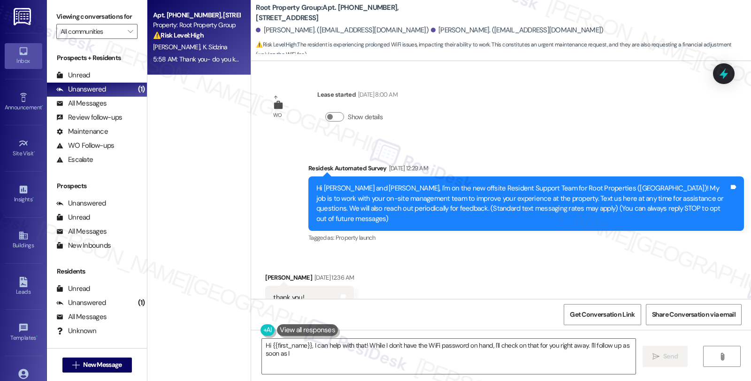 This screenshot has height=381, width=751. What do you see at coordinates (196, 25) in the screenshot?
I see `div: Property: Root Property Group` at bounding box center [196, 25].